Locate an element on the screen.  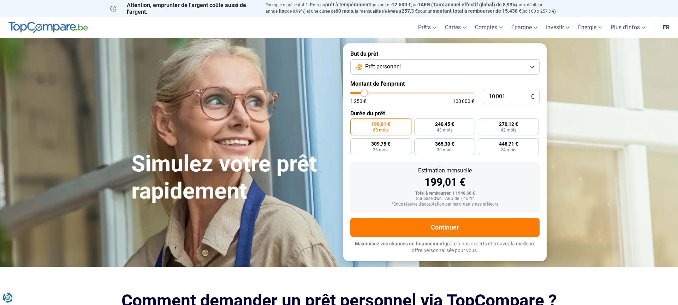
span: 365,30 € is located at coordinates (444, 144).